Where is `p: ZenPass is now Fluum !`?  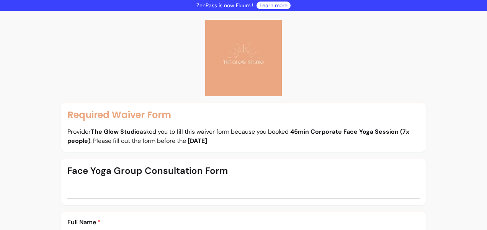 p: ZenPass is now Fluum ! is located at coordinates (225, 5).